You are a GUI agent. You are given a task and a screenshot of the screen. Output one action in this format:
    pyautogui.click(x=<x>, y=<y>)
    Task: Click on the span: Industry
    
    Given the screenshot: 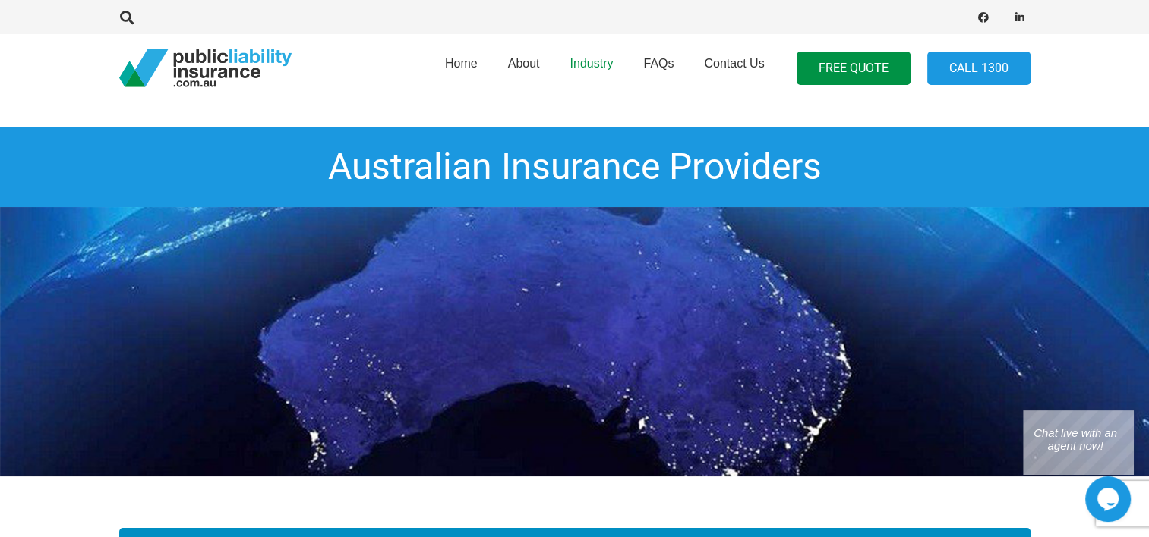 What is the action you would take?
    pyautogui.click(x=591, y=63)
    